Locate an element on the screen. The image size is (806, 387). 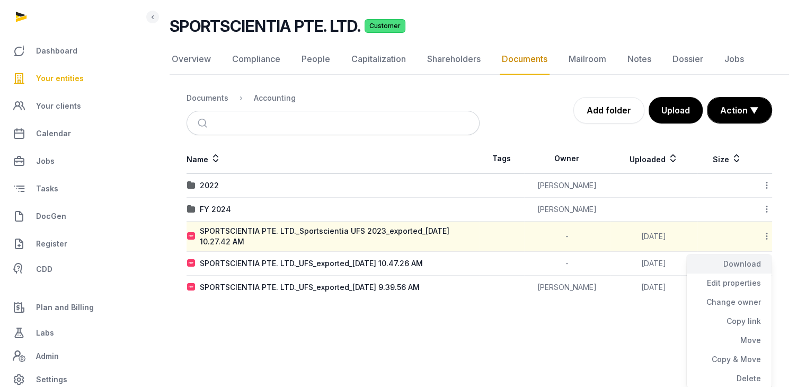
span: Labs is located at coordinates (45, 333).